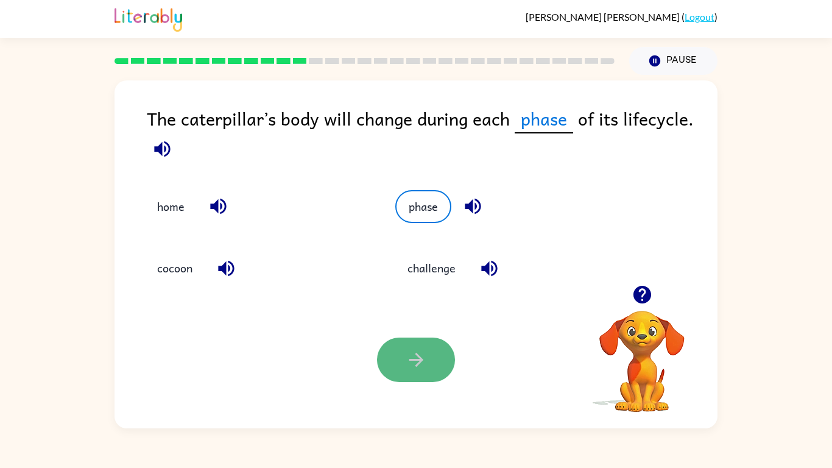 This screenshot has width=832, height=468. Describe the element at coordinates (175, 268) in the screenshot. I see `button: cocoon` at that location.